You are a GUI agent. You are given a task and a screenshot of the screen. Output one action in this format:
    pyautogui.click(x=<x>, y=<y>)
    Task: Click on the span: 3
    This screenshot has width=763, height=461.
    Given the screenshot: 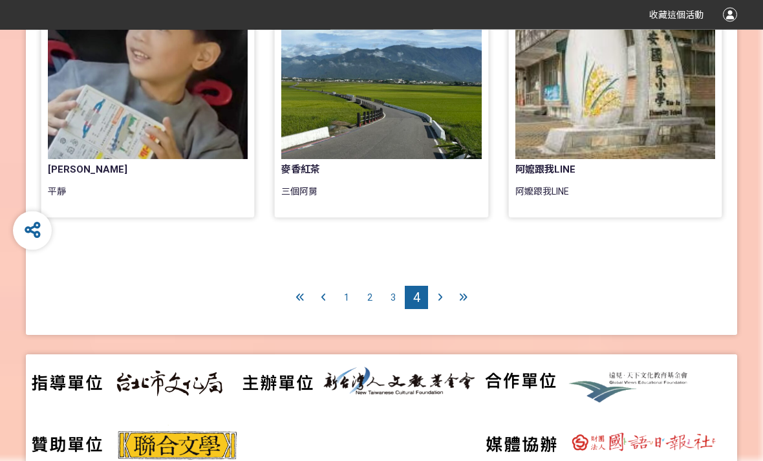 What is the action you would take?
    pyautogui.click(x=393, y=298)
    